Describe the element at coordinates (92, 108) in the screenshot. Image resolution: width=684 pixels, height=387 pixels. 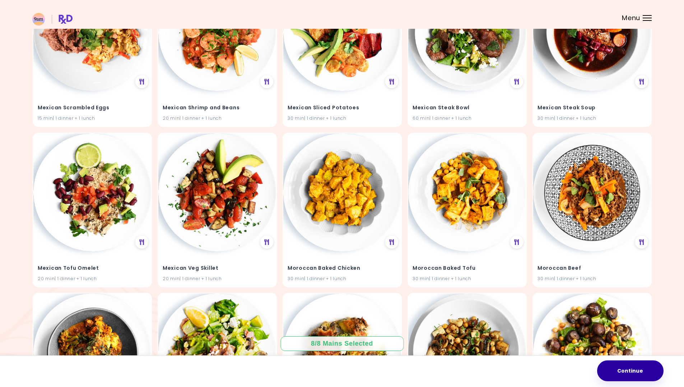
I see `h4: Mexican Scrambled Eggs` at that location.